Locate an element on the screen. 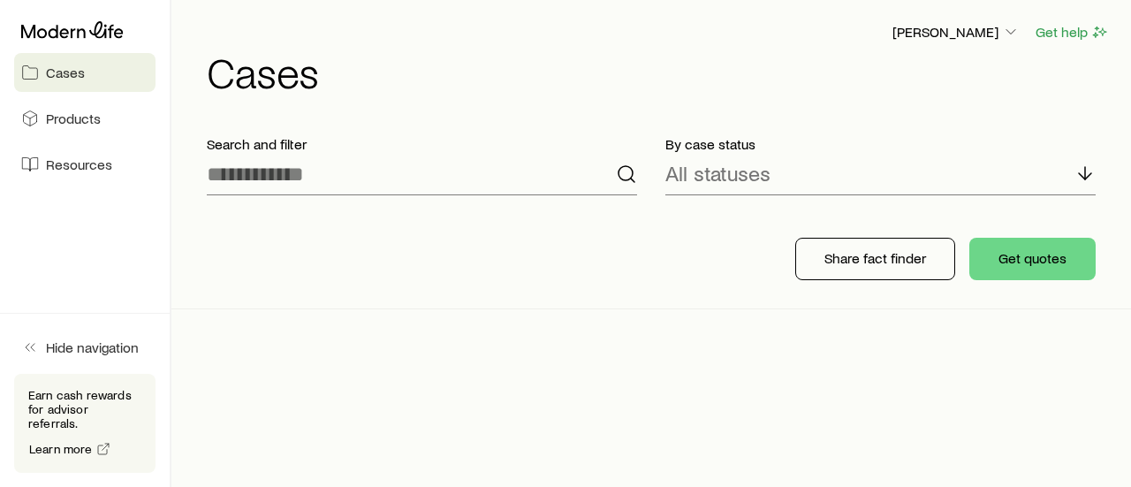  a: Get quotes is located at coordinates (1032, 259).